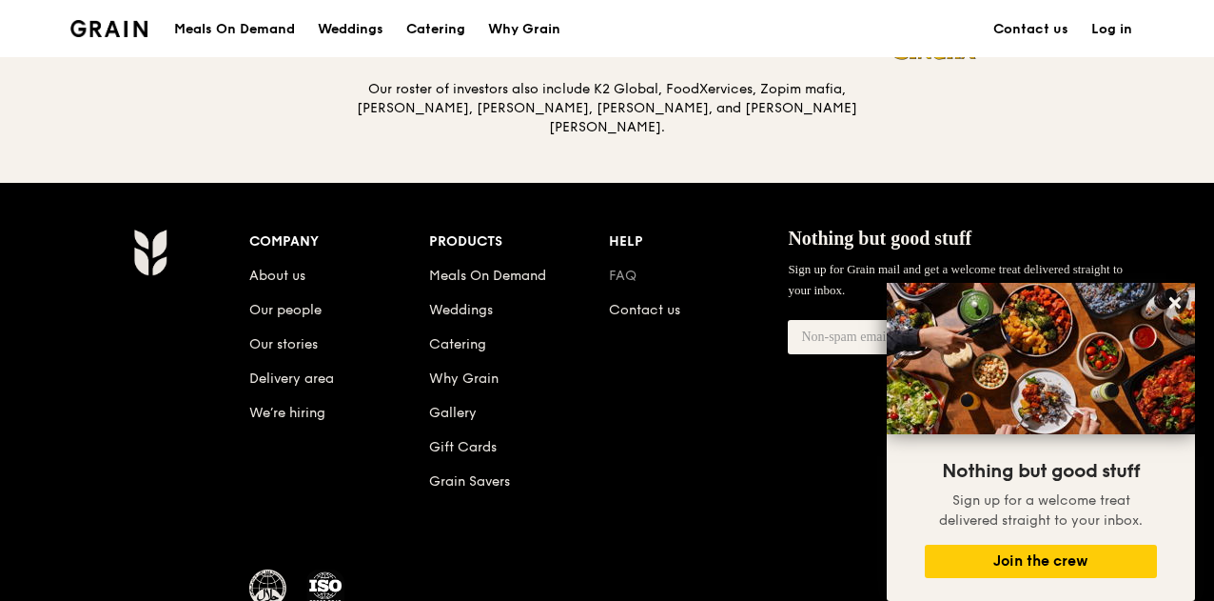 The image size is (1214, 601). I want to click on div: Help, so click(699, 242).